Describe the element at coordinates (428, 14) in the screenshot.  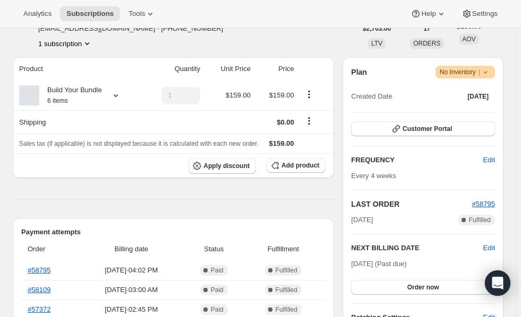
I see `span: Help` at that location.